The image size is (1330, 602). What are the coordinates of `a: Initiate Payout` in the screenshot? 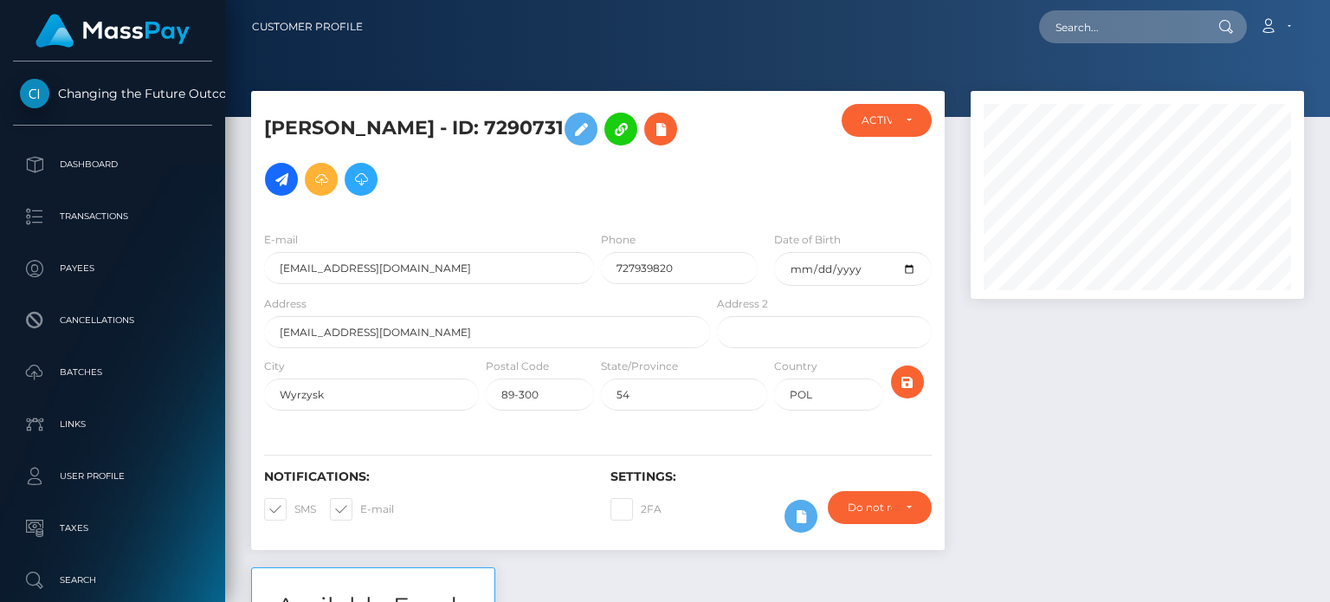 It's located at (281, 179).